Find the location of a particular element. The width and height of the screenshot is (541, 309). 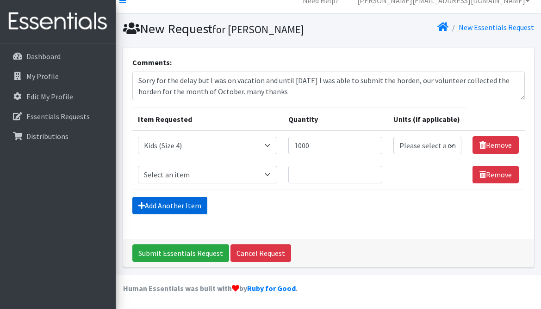

p: My Profile is located at coordinates (43, 76).